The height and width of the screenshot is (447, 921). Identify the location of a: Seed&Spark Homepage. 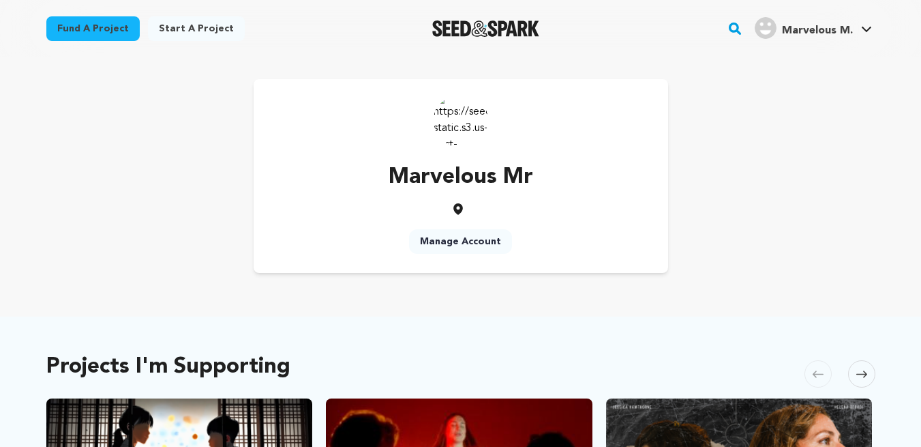
(486, 29).